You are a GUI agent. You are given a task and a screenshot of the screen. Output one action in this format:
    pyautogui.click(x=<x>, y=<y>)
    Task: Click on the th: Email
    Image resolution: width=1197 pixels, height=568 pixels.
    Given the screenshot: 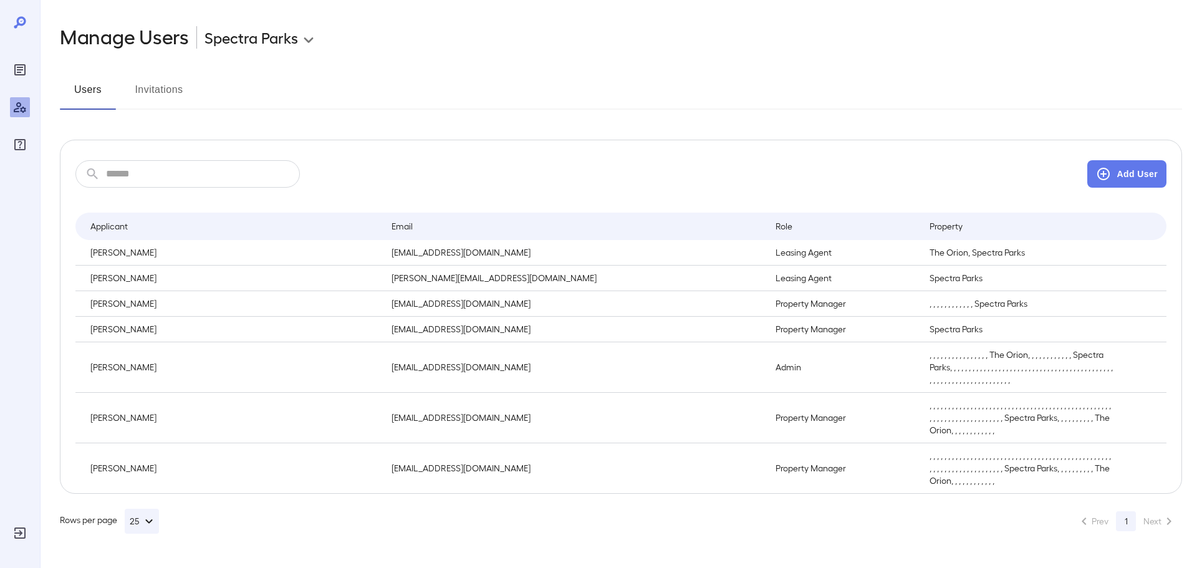 What is the action you would take?
    pyautogui.click(x=574, y=226)
    